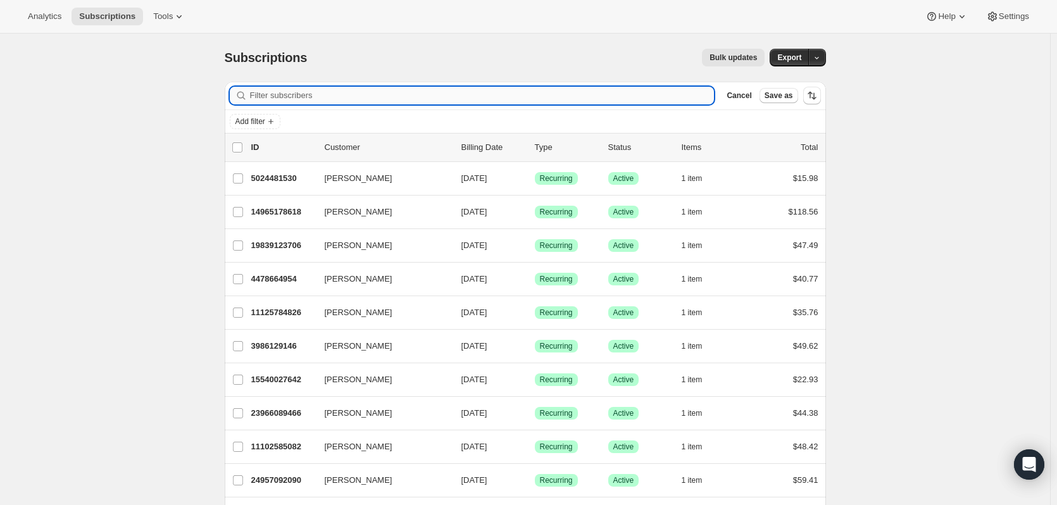 This screenshot has height=505, width=1057. What do you see at coordinates (1008, 16) in the screenshot?
I see `button: Settings` at bounding box center [1008, 16].